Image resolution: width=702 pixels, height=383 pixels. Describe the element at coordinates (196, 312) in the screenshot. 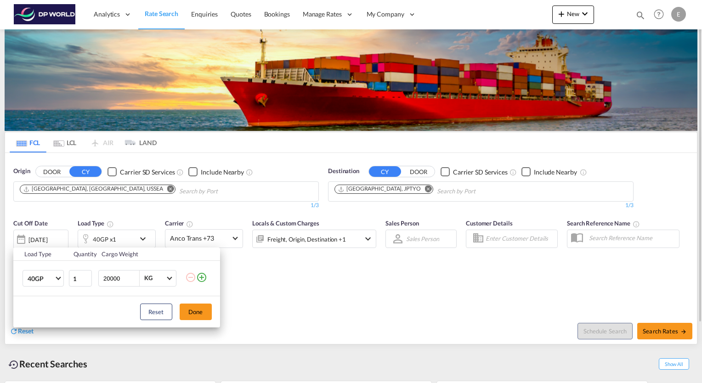

I see `button: Done` at that location.